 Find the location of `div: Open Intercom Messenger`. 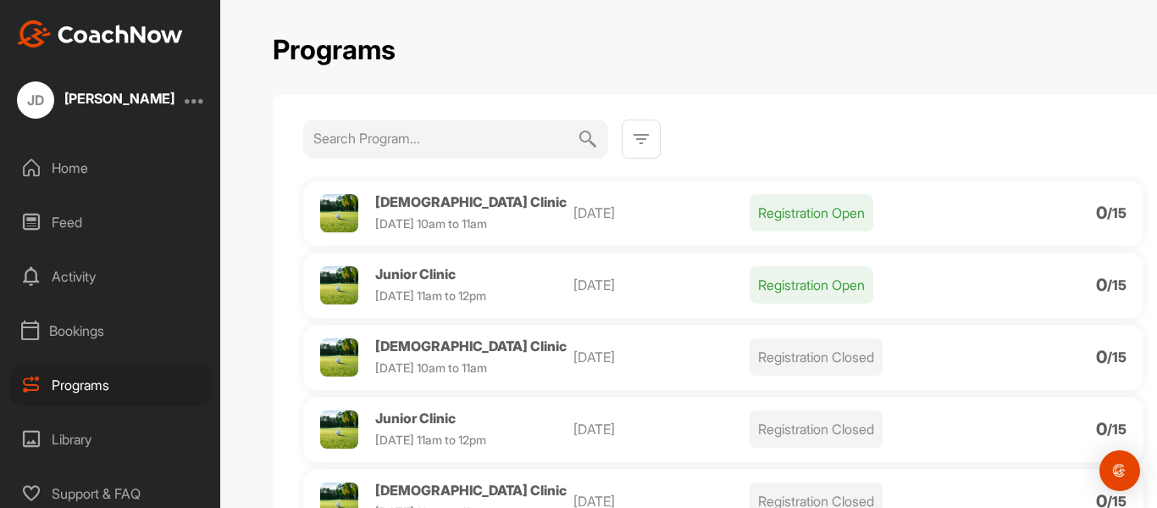

div: Open Intercom Messenger is located at coordinates (1120, 470).